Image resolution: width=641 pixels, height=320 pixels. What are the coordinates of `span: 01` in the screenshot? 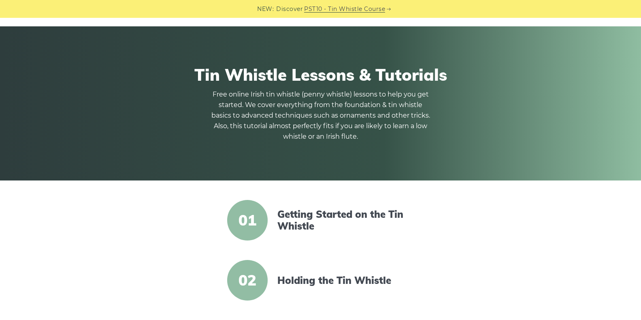 It's located at (247, 220).